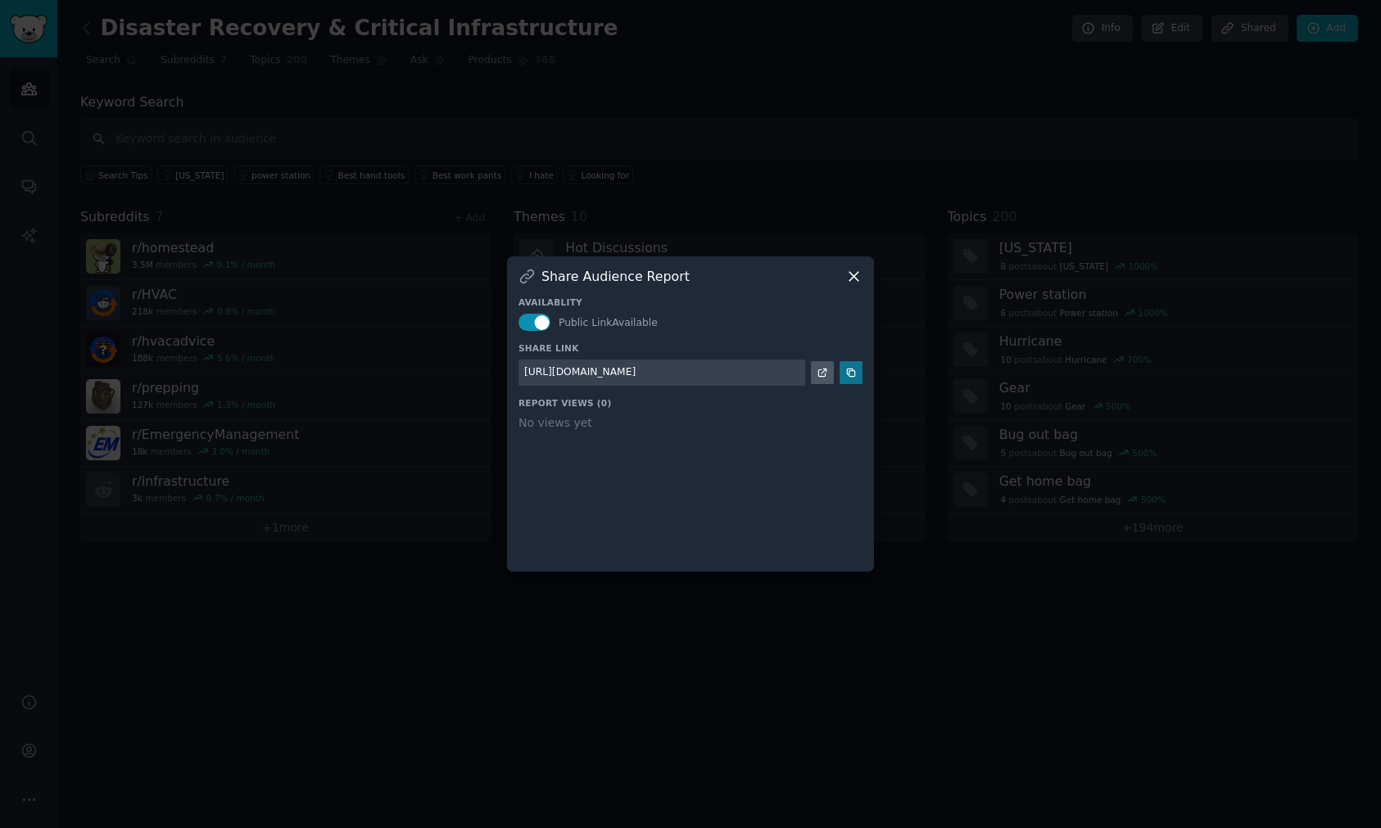  I want to click on h3: Share Audience Report, so click(615, 276).